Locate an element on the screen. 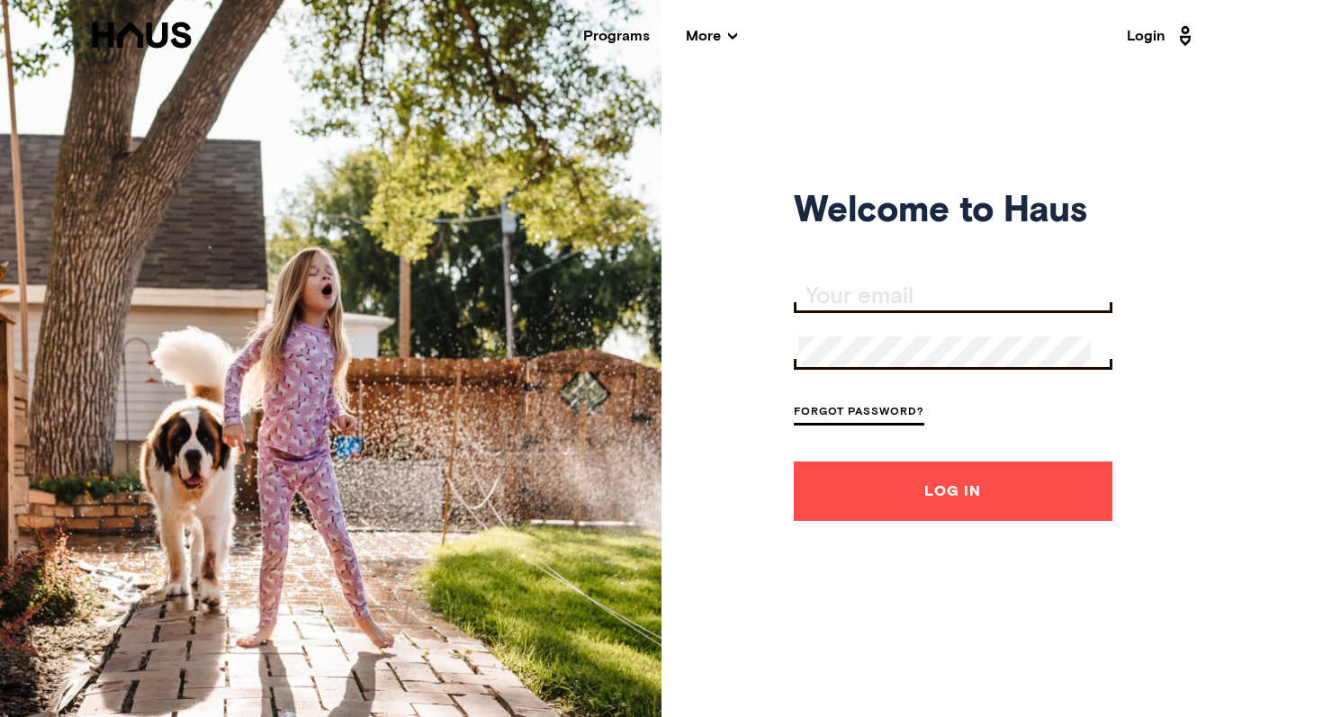 The height and width of the screenshot is (717, 1323). span: More is located at coordinates (711, 36).